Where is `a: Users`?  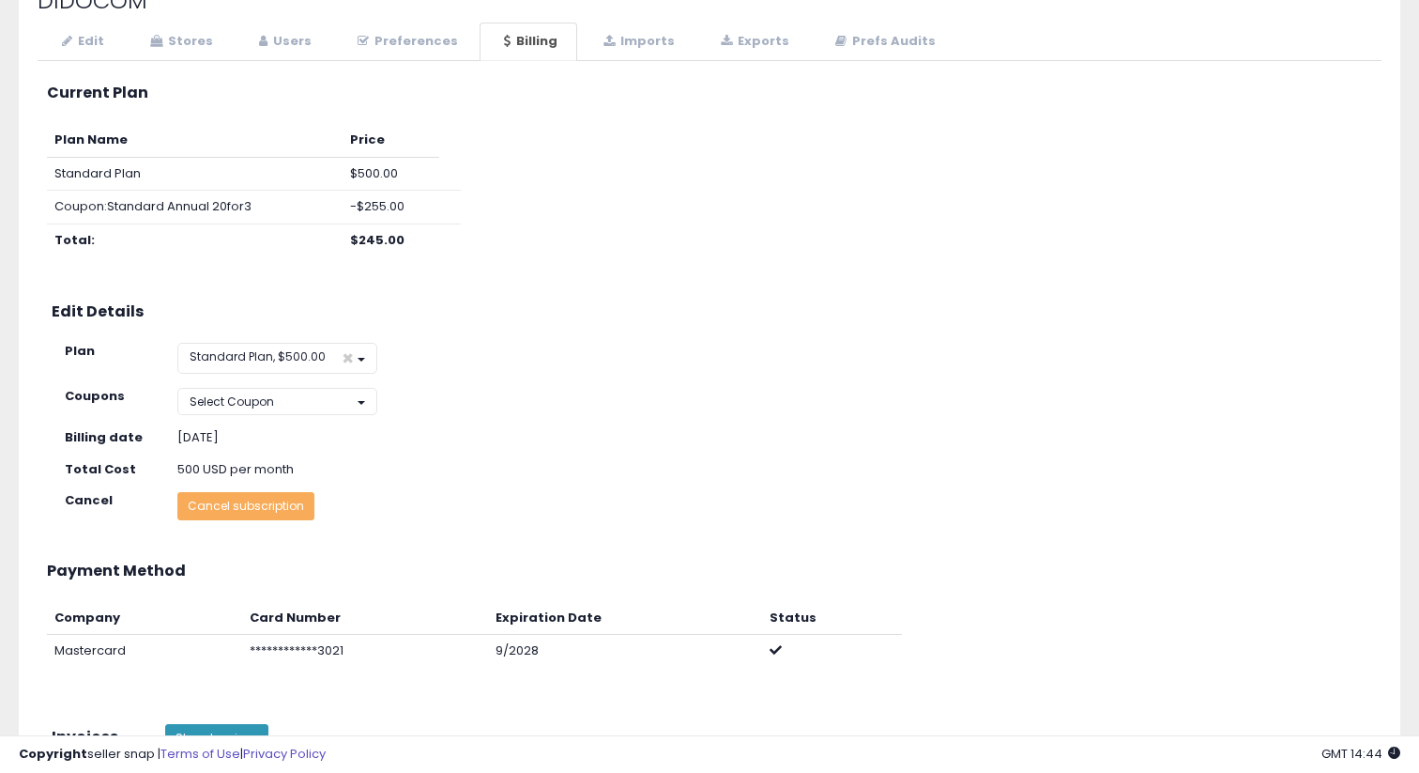
a: Users is located at coordinates (283, 41).